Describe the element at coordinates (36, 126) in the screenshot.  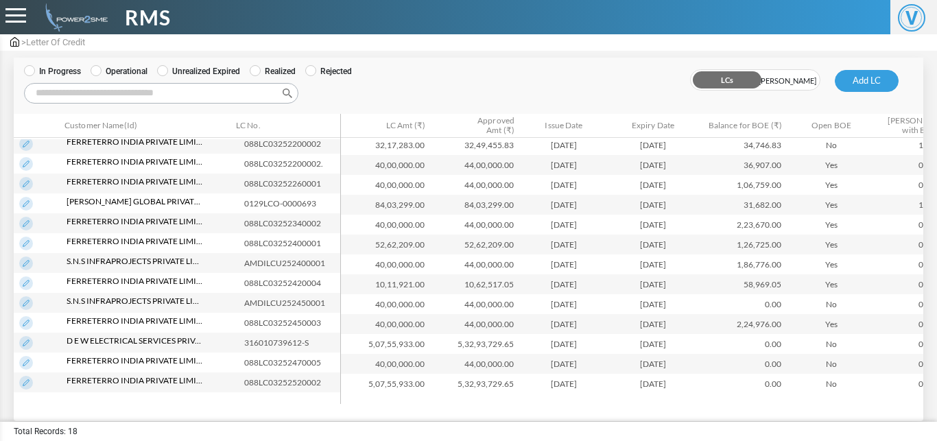
I see `th: &nbsp;: activate to sort column descending` at that location.